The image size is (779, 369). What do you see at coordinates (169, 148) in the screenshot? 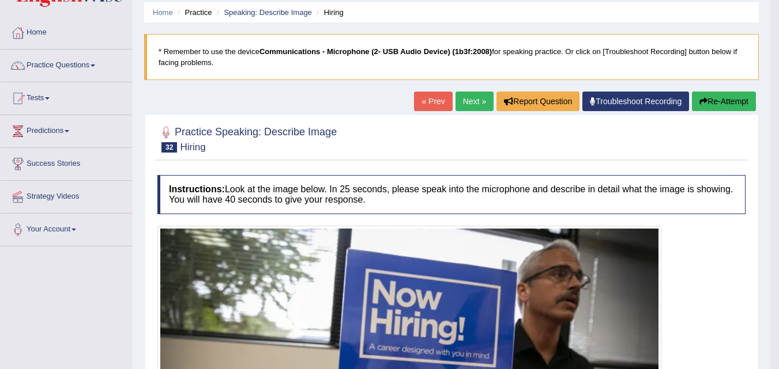
I see `span: 32` at bounding box center [169, 148].